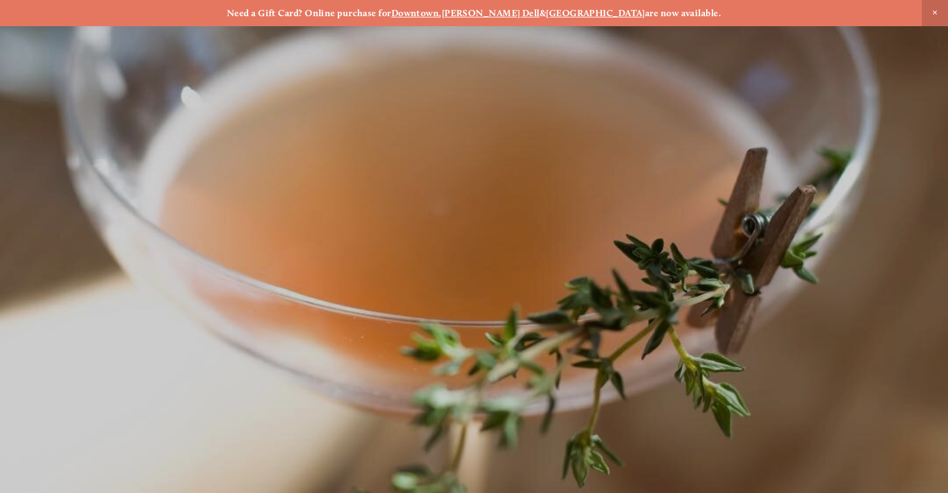 Image resolution: width=948 pixels, height=493 pixels. Describe the element at coordinates (415, 13) in the screenshot. I see `strong: Downtown` at that location.